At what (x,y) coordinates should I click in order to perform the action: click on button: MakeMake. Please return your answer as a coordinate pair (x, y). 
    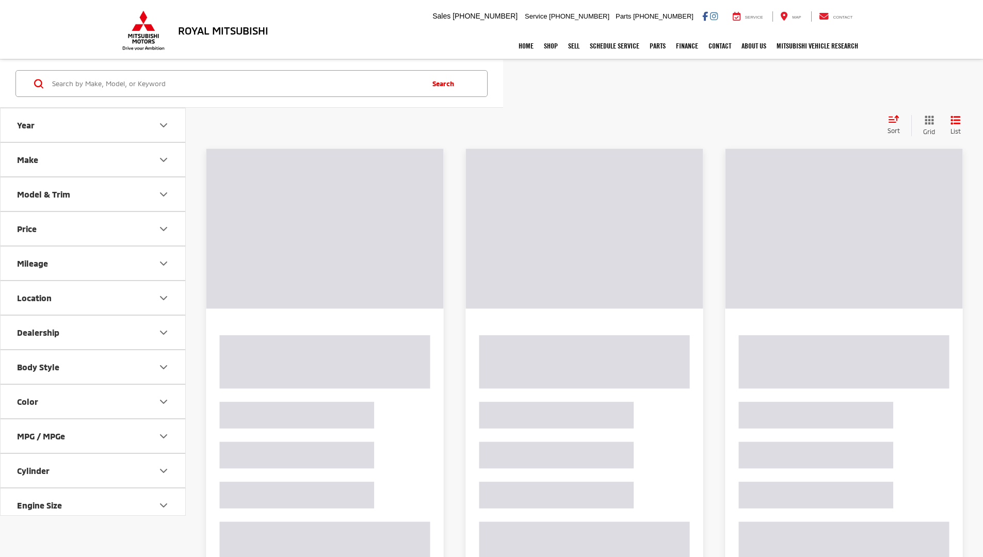
    Looking at the image, I should click on (93, 159).